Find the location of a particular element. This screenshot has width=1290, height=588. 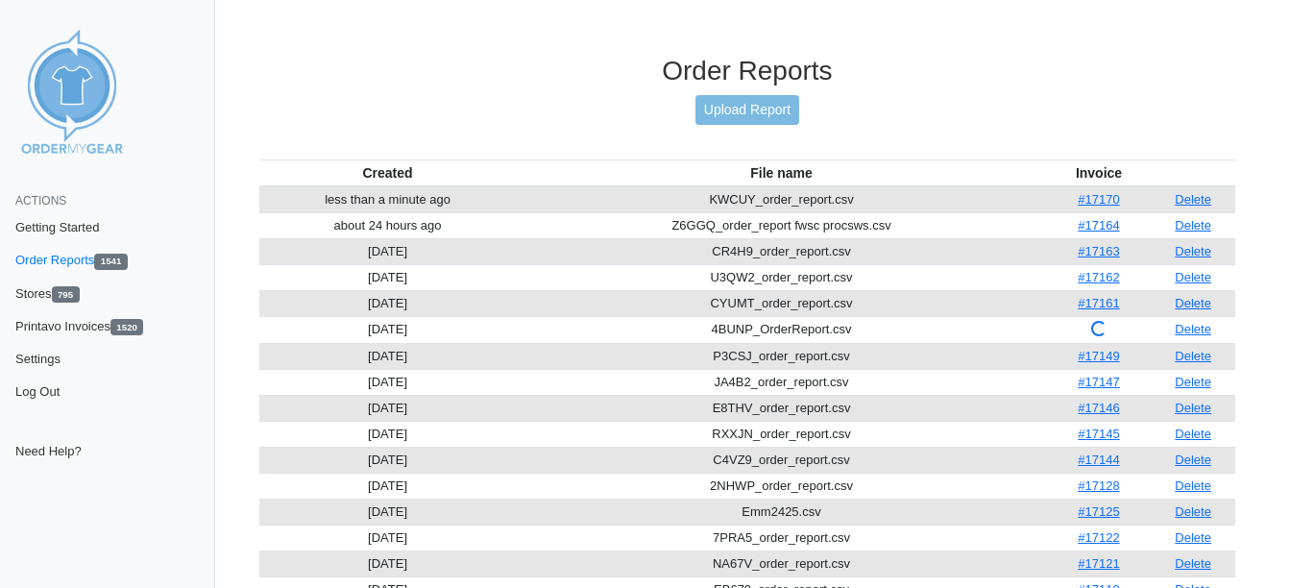

a: #17161 is located at coordinates (1098, 303).